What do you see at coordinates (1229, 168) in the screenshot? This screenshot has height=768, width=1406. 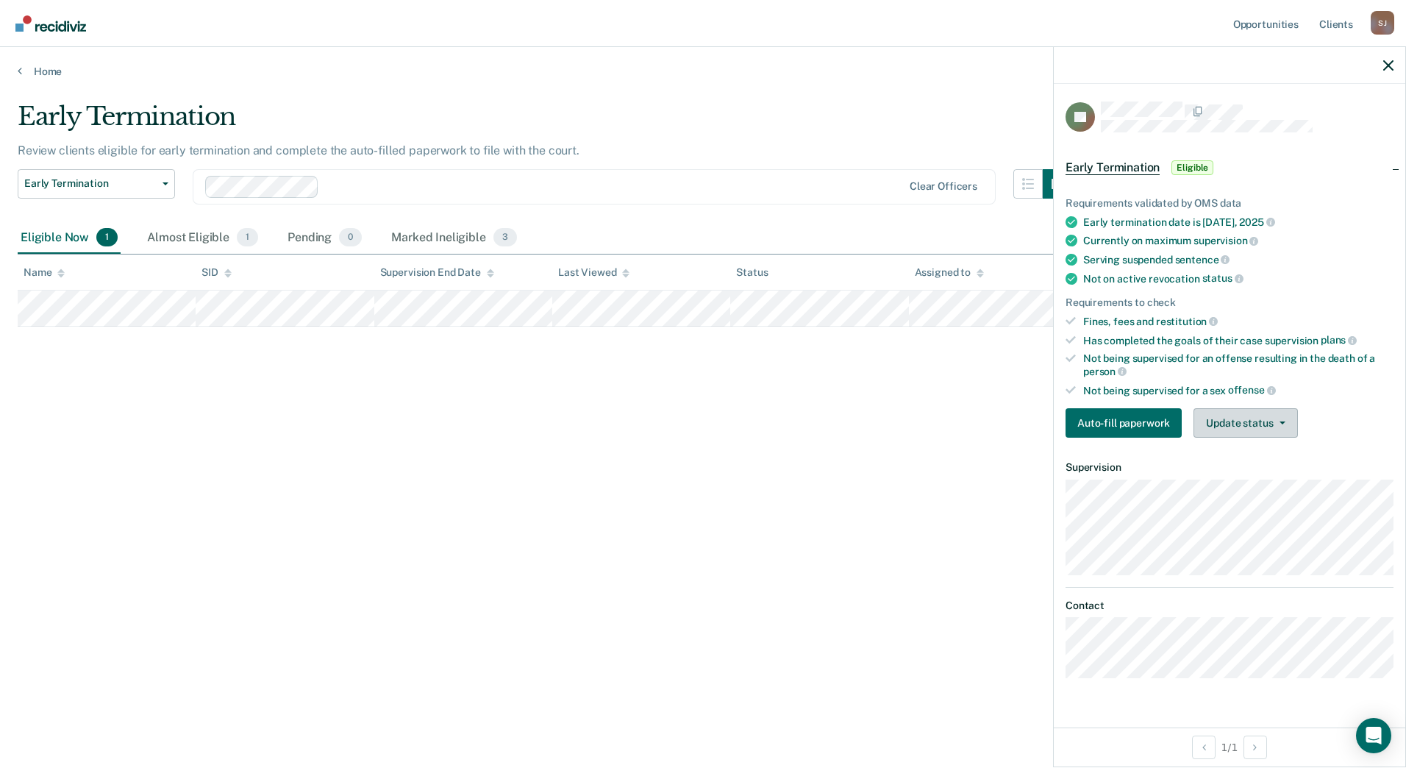 I see `div: Early TerminationEligible` at bounding box center [1229, 168].